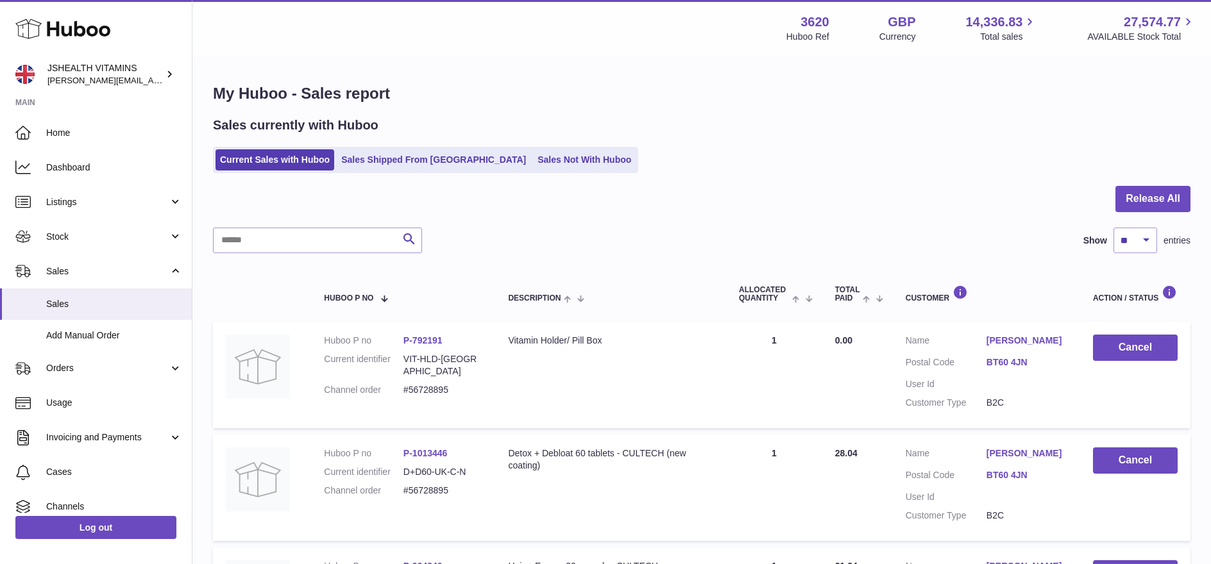 This screenshot has width=1211, height=564. I want to click on a: P-1013446, so click(425, 454).